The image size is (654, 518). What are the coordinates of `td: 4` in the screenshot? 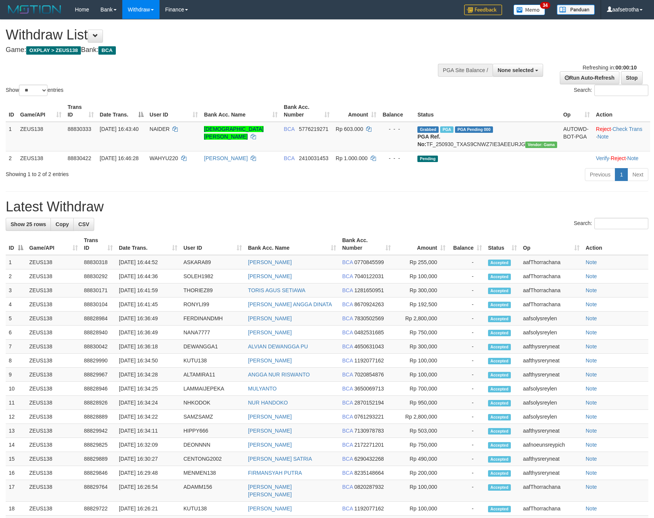 It's located at (16, 304).